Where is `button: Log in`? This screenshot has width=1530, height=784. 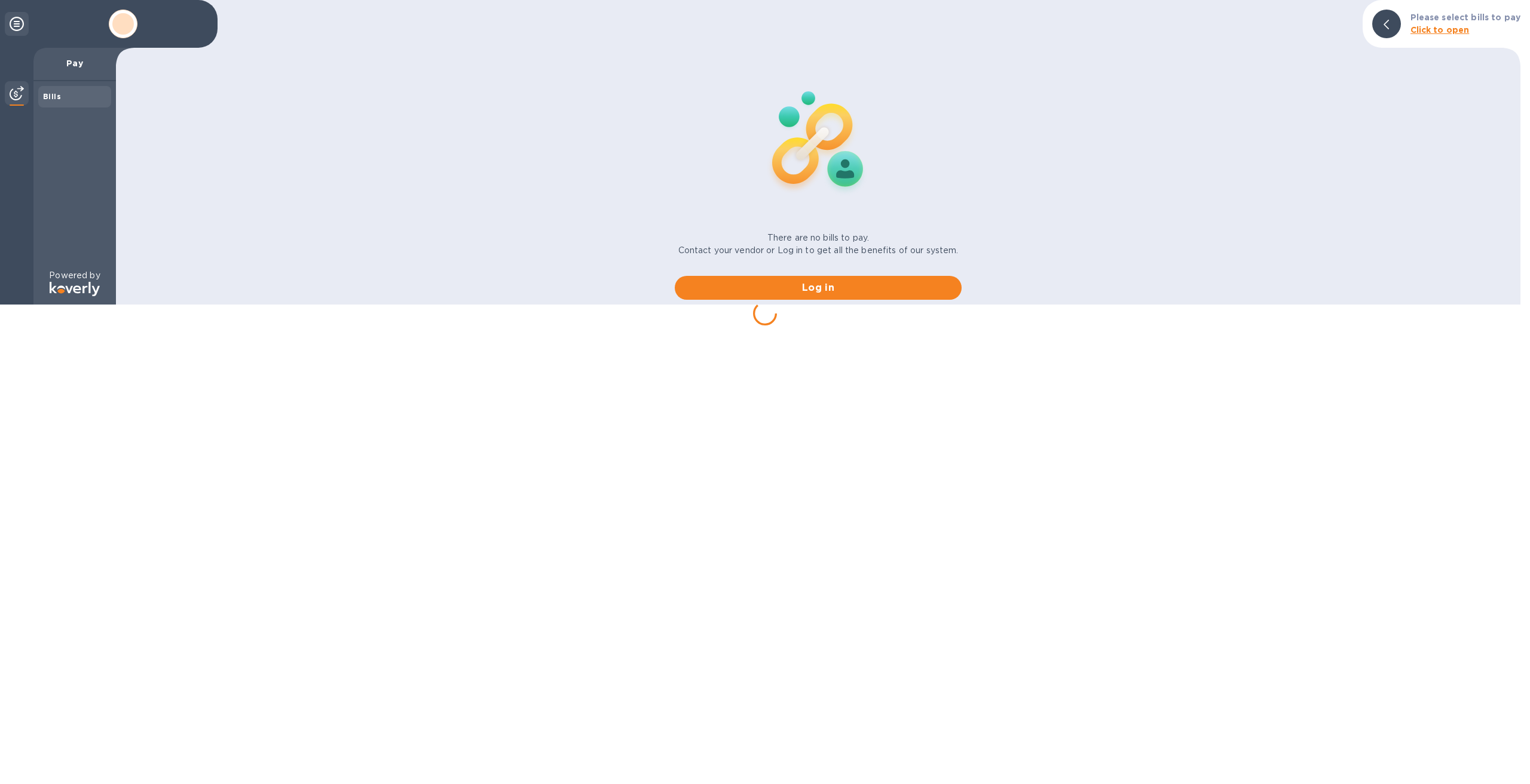 button: Log in is located at coordinates (818, 288).